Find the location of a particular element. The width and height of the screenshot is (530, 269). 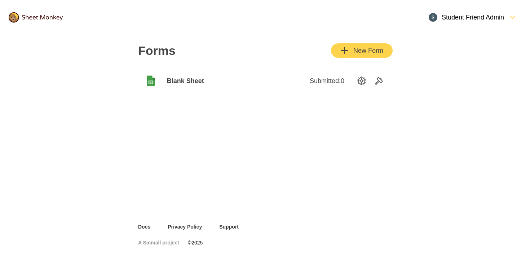

svg: SettingsOption is located at coordinates (362, 81).